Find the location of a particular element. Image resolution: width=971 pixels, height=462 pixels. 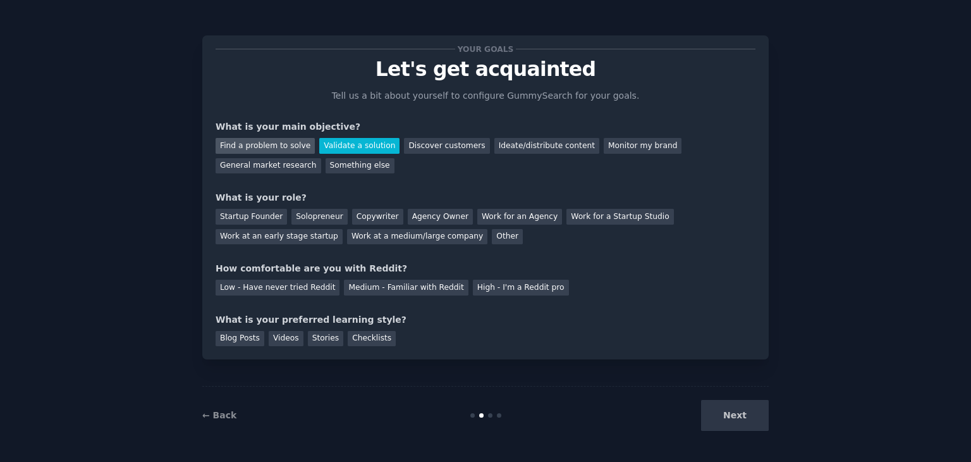

div: Work for a Startup Studio is located at coordinates (620, 216).